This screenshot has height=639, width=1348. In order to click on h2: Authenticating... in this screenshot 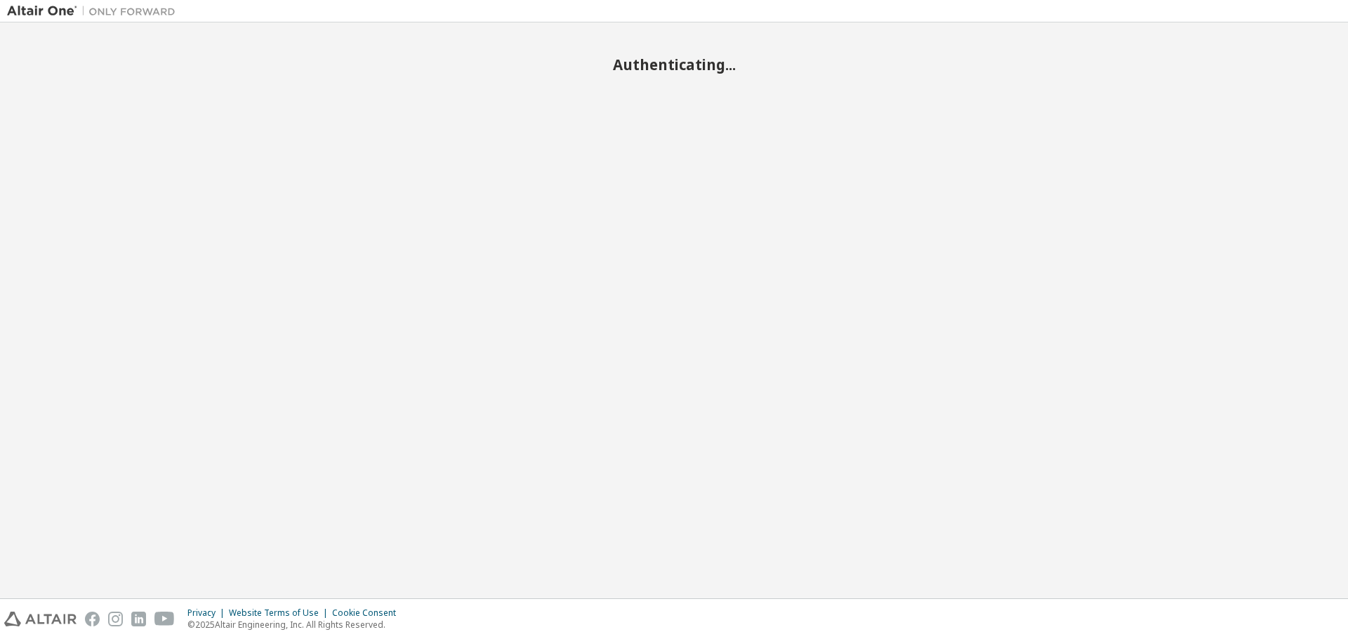, I will do `click(674, 65)`.